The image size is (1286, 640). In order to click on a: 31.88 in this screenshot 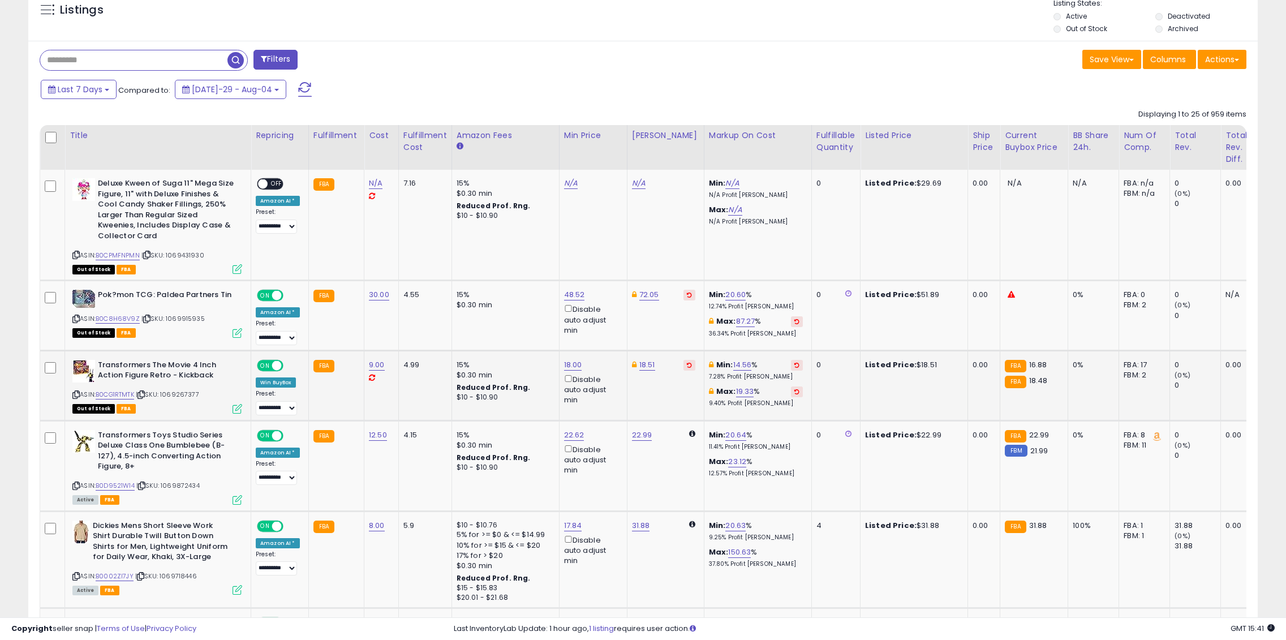, I will do `click(641, 525)`.